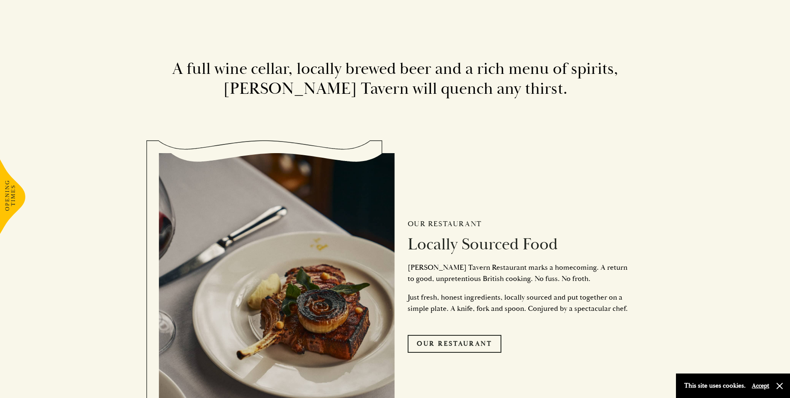 This screenshot has width=790, height=398. What do you see at coordinates (760, 385) in the screenshot?
I see `button: Accept` at bounding box center [760, 385].